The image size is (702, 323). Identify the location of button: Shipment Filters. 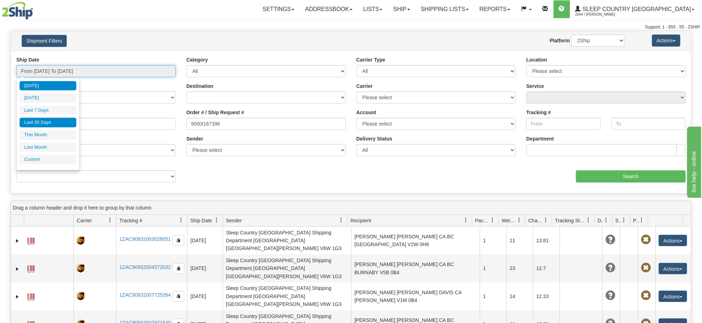
(44, 41).